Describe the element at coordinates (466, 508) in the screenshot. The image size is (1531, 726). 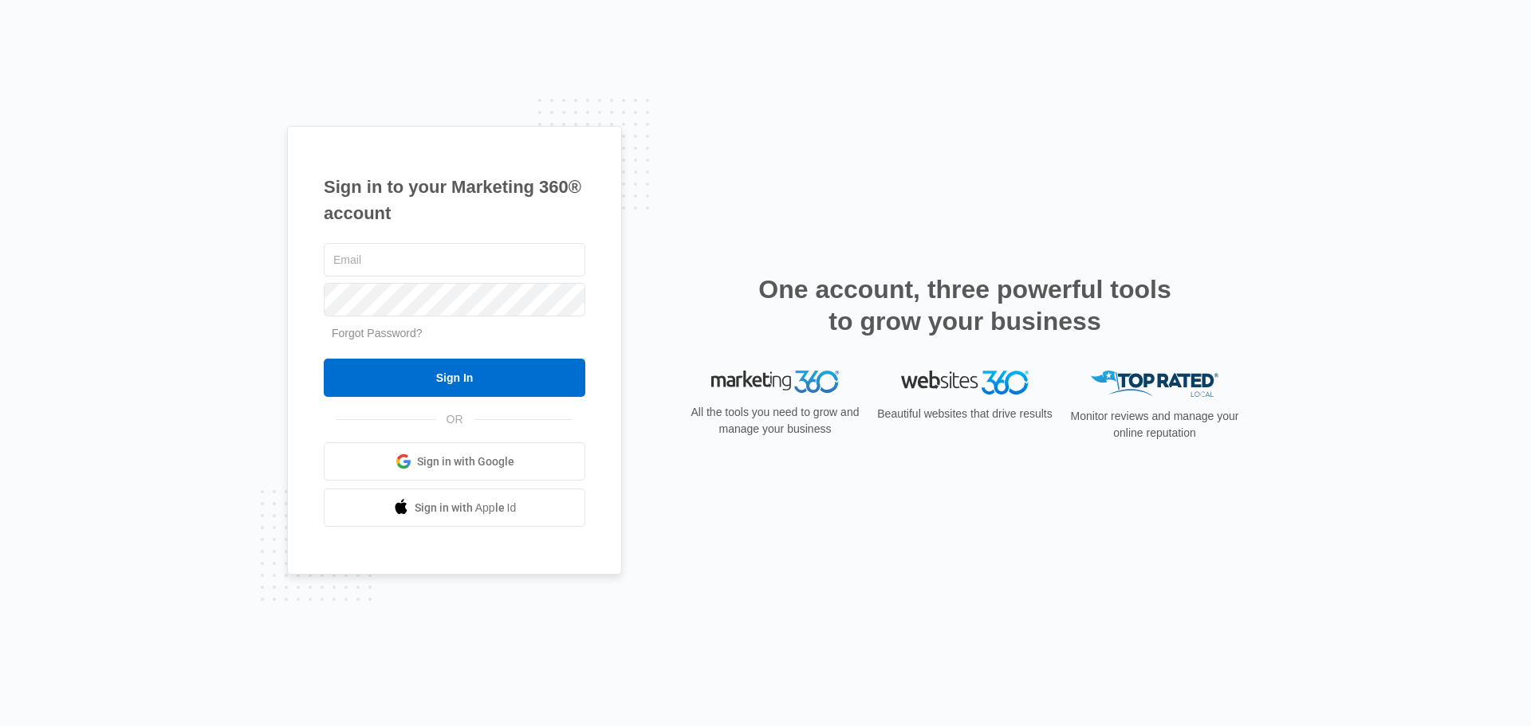
I see `span: Sign in with Apple Id` at that location.